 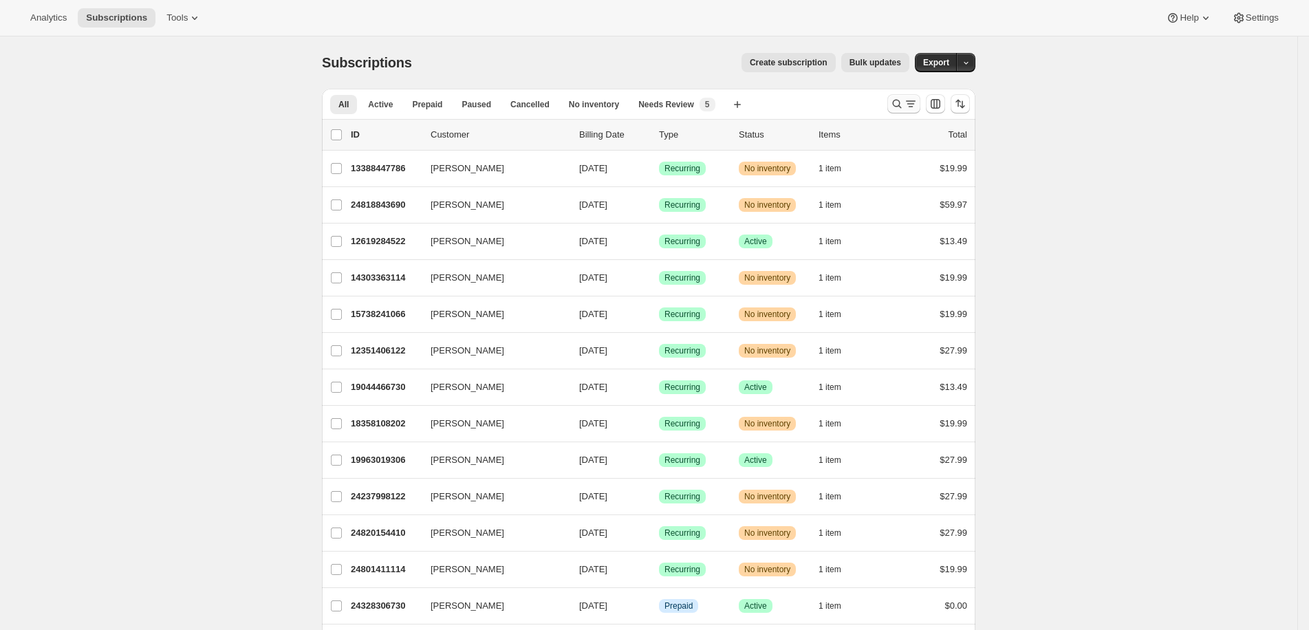 What do you see at coordinates (737, 105) in the screenshot?
I see `button: Create new view` at bounding box center [737, 105].